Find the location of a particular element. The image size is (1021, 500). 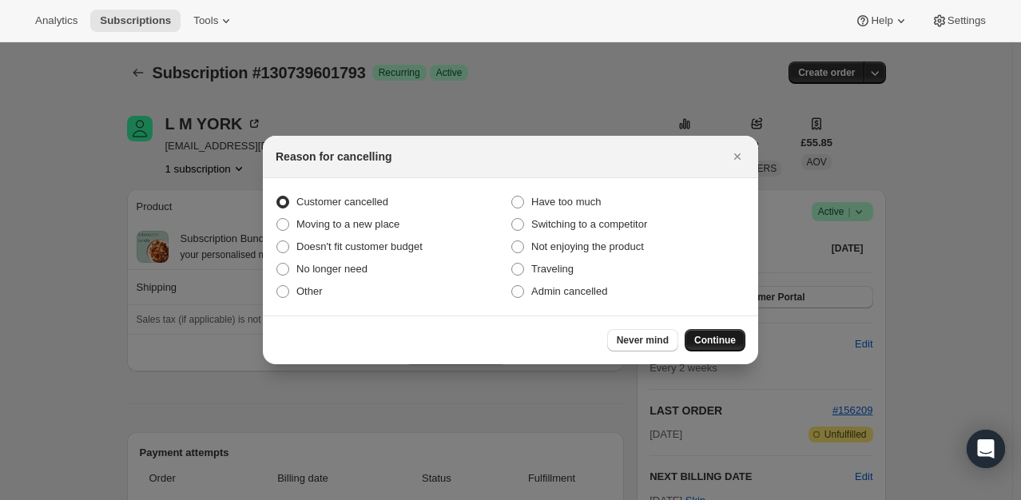

button: Settings is located at coordinates (959, 21).